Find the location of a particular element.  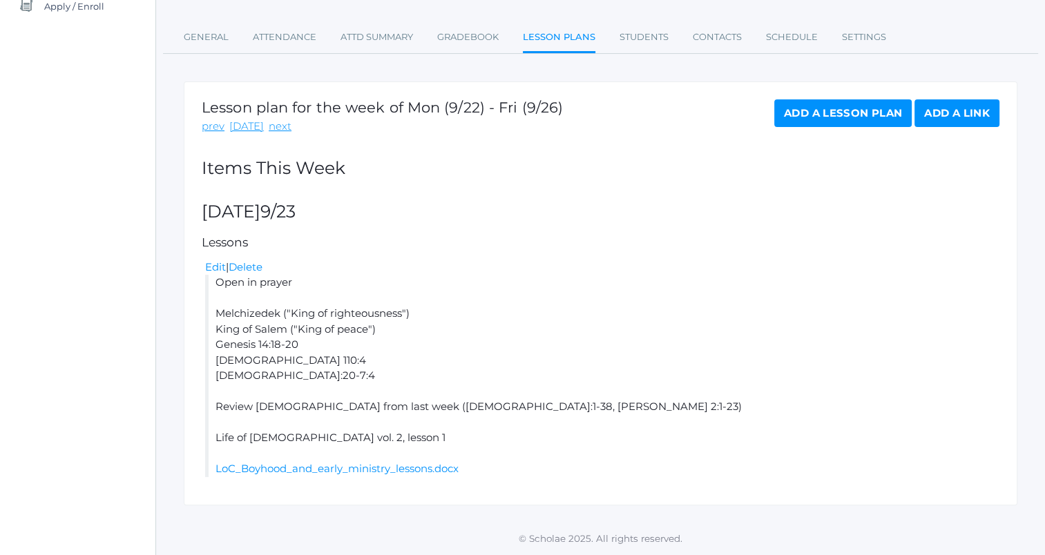

a: Students is located at coordinates (644, 37).